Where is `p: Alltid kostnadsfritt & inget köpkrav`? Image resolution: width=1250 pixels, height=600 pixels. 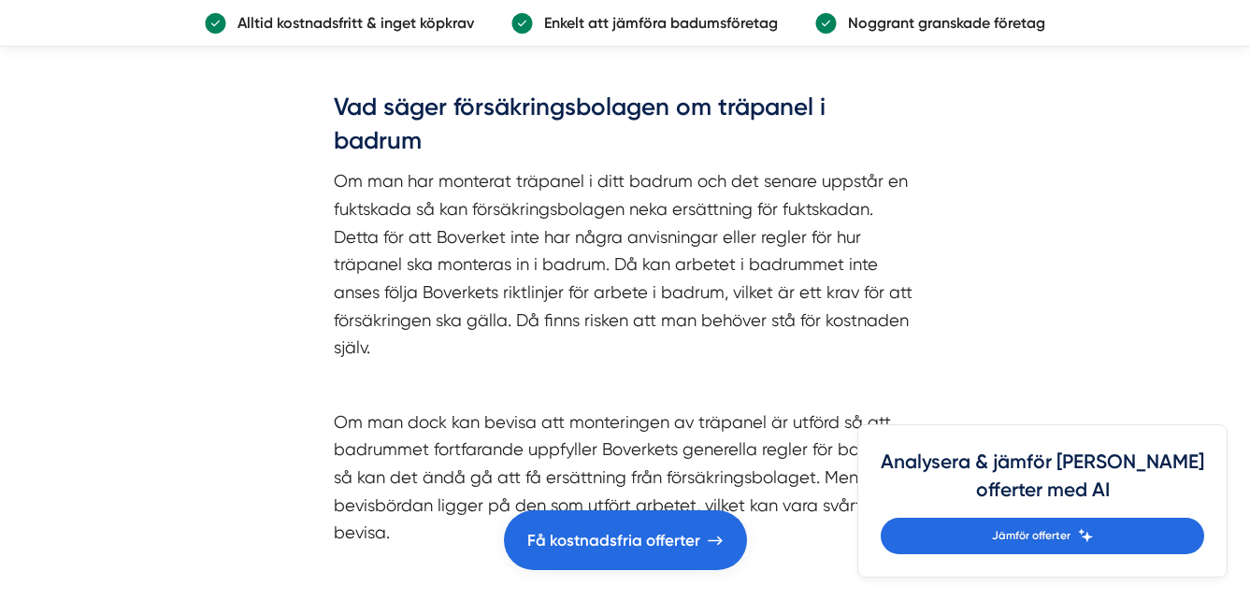
p: Alltid kostnadsfritt & inget köpkrav is located at coordinates (350, 22).